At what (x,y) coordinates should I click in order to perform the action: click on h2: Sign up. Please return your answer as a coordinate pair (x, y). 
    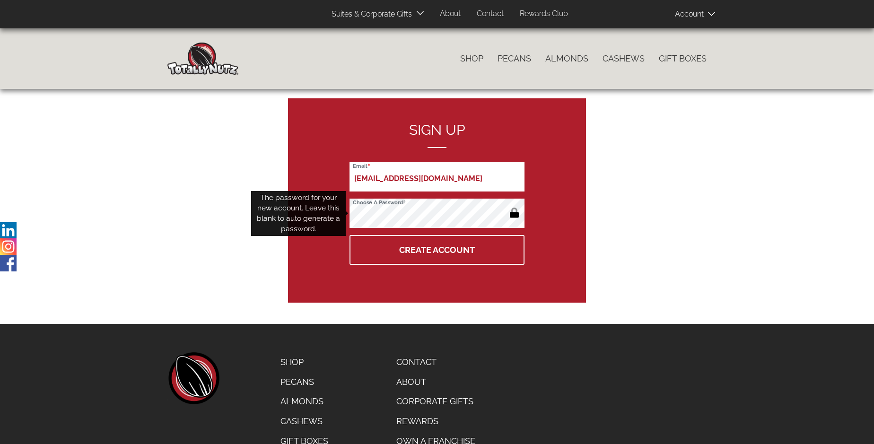
    Looking at the image, I should click on (437, 135).